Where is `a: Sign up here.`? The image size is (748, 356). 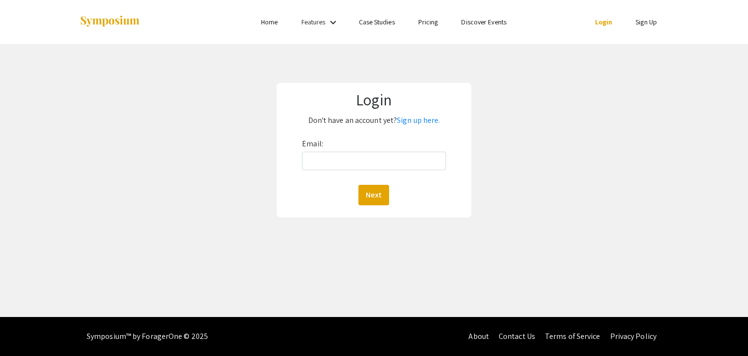 a: Sign up here. is located at coordinates (418, 120).